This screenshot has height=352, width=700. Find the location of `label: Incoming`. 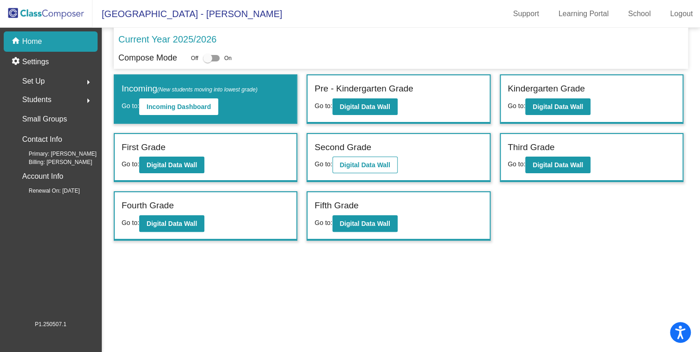

label: Incoming is located at coordinates (190, 89).